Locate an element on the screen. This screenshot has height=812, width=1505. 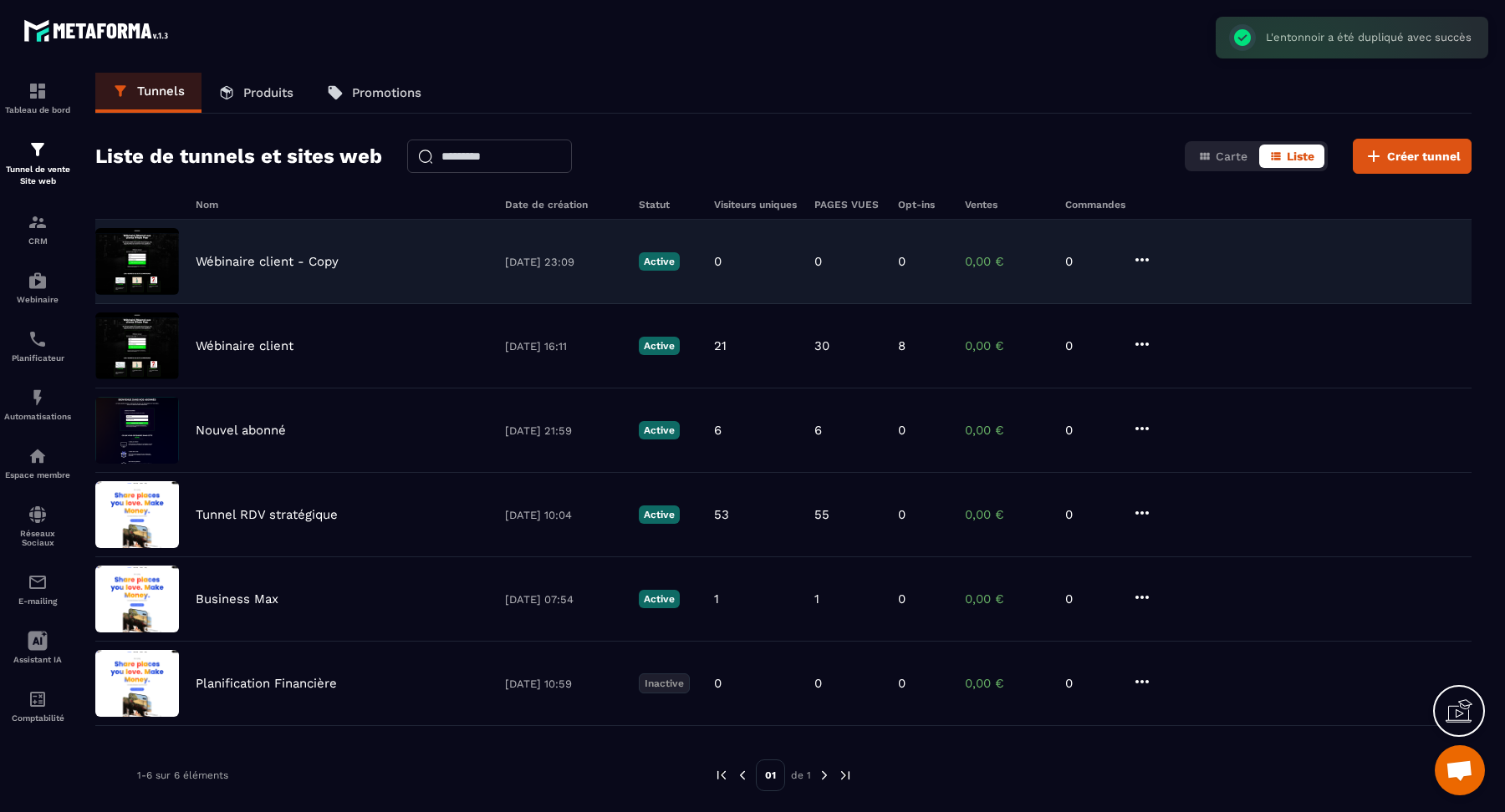
a: automationsautomationsAutomatisations is located at coordinates (38, 405).